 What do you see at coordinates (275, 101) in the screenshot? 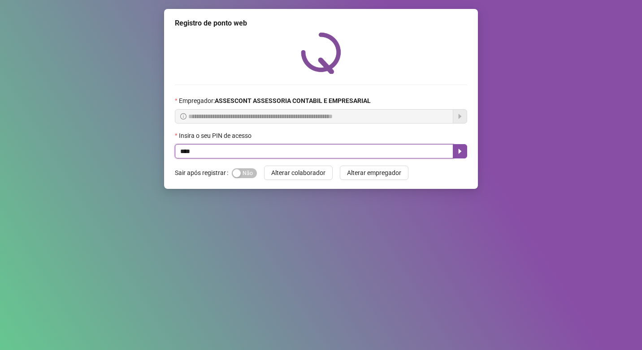
I see `span: Empregador :` at bounding box center [275, 101].